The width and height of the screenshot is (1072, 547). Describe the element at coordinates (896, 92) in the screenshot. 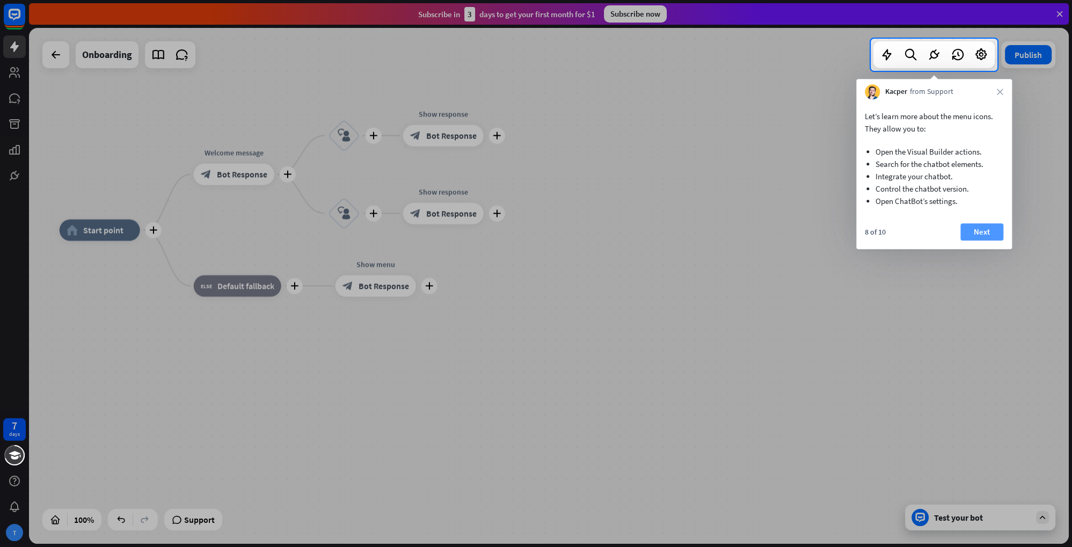

I see `span: Kacper` at that location.